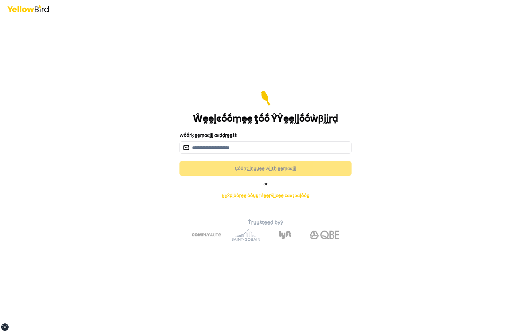  What do you see at coordinates (265, 184) in the screenshot?
I see `span: or` at bounding box center [265, 184].